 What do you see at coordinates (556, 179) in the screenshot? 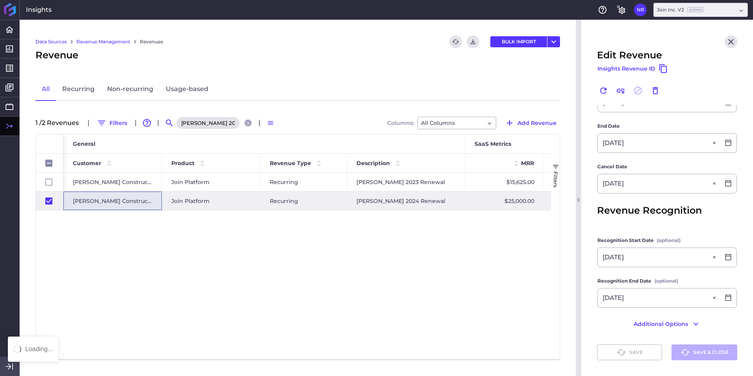
I see `span: Filters` at bounding box center [556, 179].